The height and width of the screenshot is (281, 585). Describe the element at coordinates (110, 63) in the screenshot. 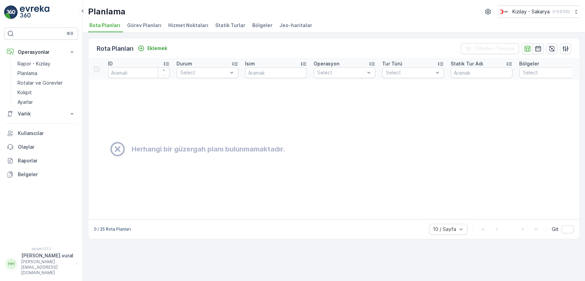

I see `font: İD` at that location.